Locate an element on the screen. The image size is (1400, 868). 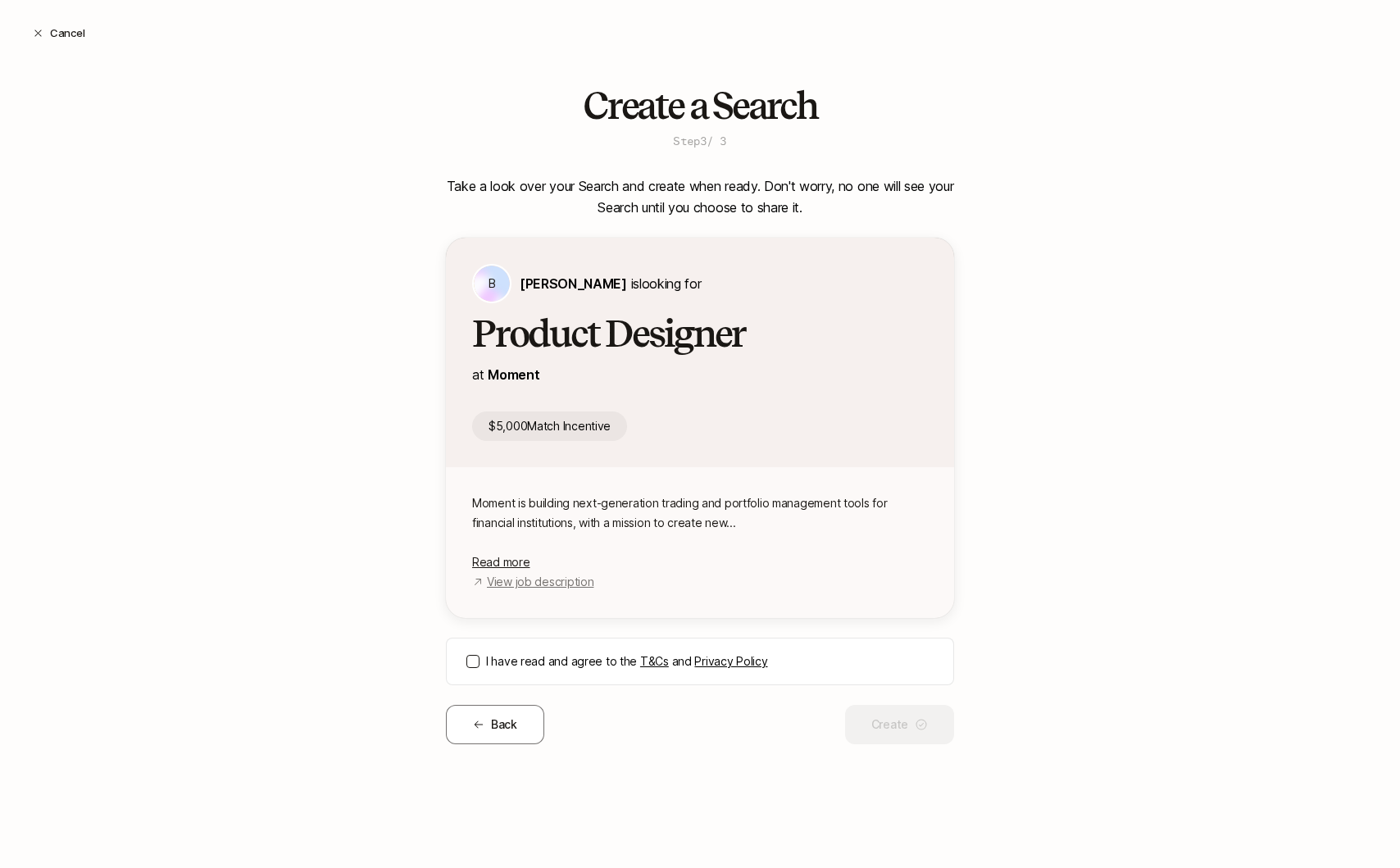
button: Cancel is located at coordinates (59, 33).